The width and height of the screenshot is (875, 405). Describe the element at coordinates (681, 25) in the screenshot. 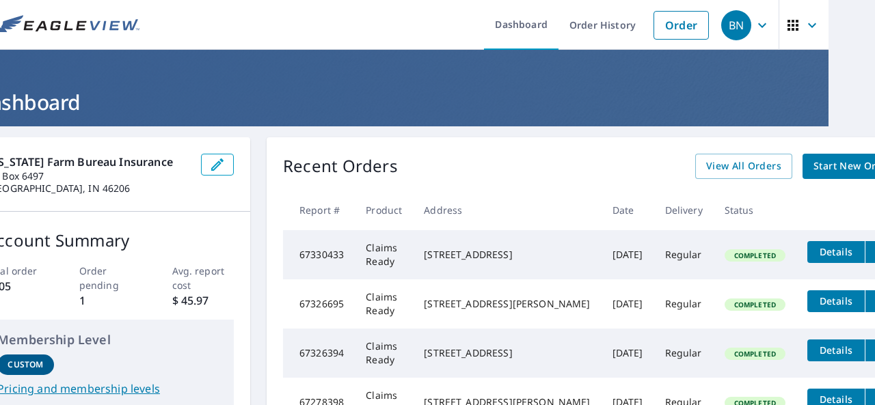

I see `a: Order` at that location.